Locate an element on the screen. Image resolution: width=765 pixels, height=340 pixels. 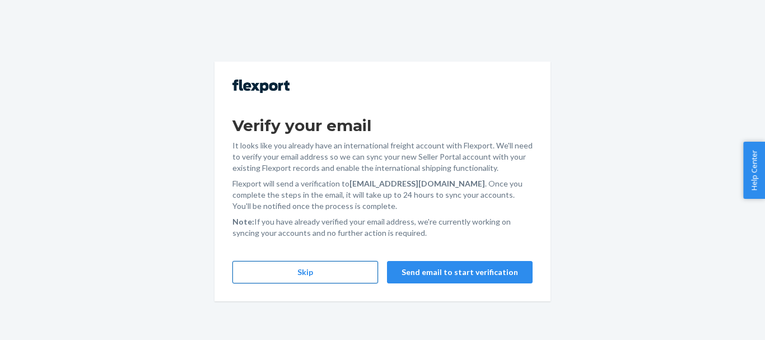
button: Skip is located at coordinates (305, 272).